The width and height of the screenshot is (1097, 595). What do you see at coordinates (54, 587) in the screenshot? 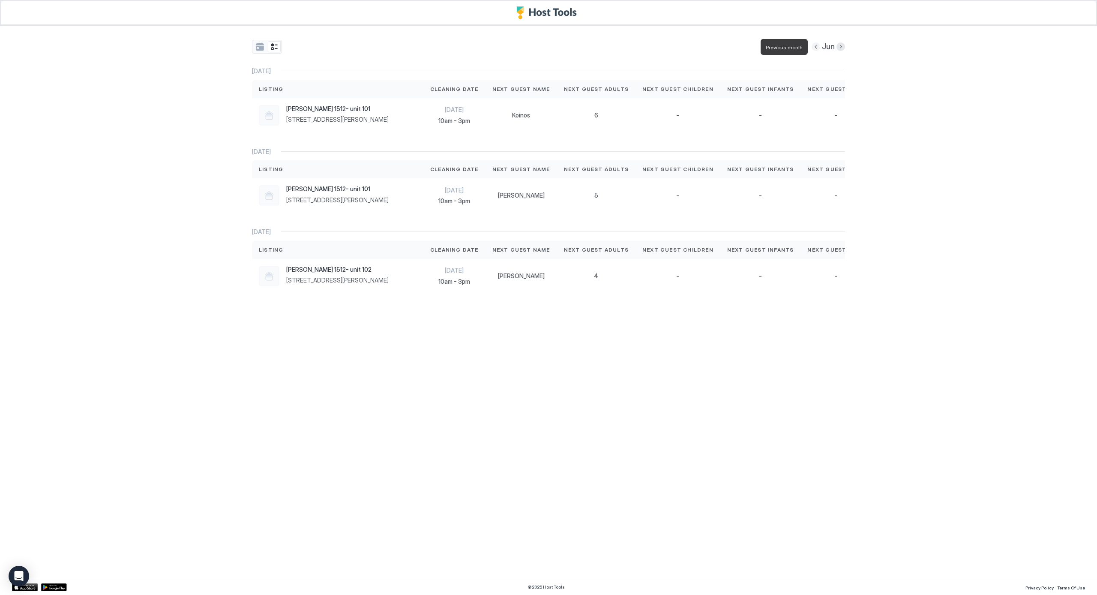
I see `div: Google Play Store` at bounding box center [54, 587].